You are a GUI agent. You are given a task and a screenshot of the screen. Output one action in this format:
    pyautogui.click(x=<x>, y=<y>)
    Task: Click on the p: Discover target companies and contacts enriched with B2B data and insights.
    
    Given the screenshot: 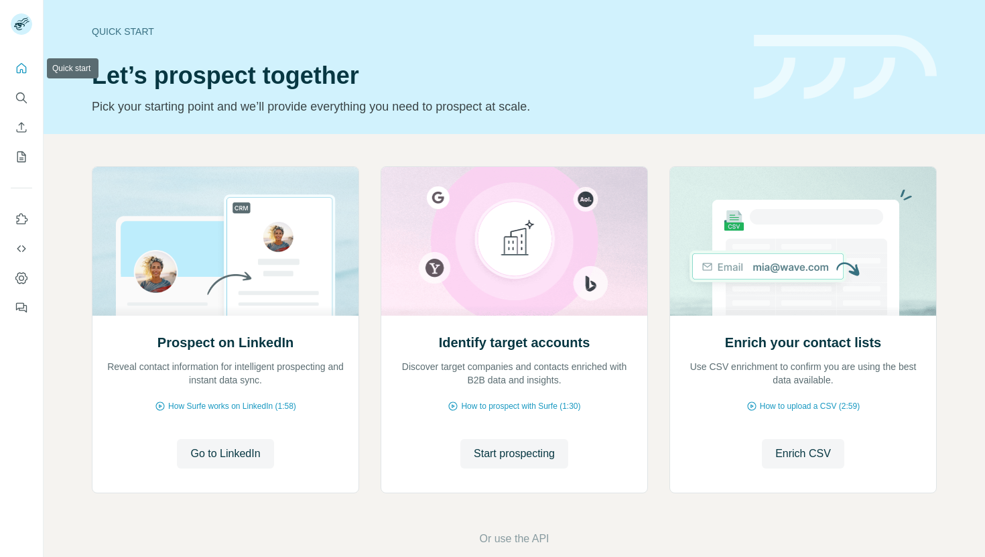 What is the action you would take?
    pyautogui.click(x=514, y=373)
    